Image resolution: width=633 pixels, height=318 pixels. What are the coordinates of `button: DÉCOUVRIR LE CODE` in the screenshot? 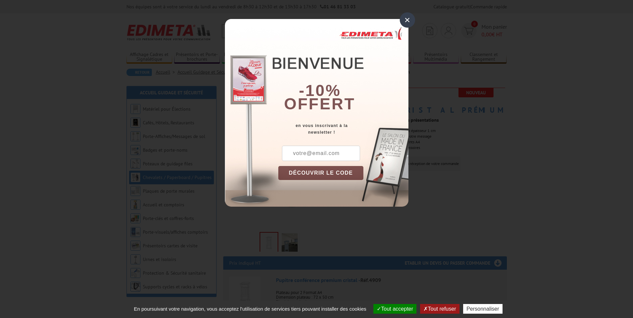 It's located at (321, 173).